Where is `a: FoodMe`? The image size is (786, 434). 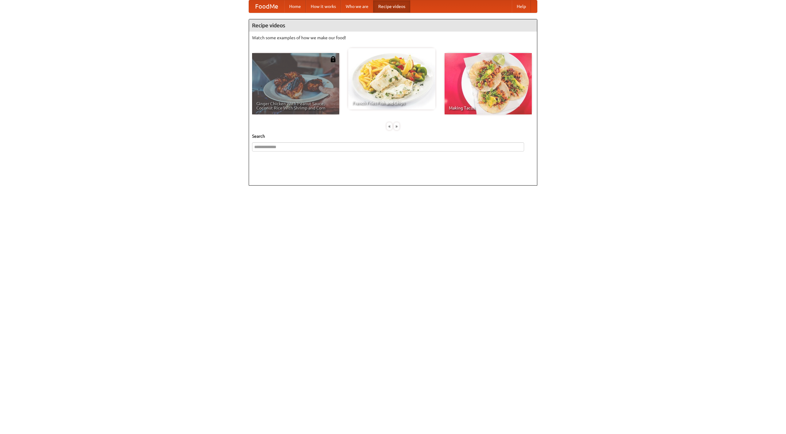 a: FoodMe is located at coordinates (267, 6).